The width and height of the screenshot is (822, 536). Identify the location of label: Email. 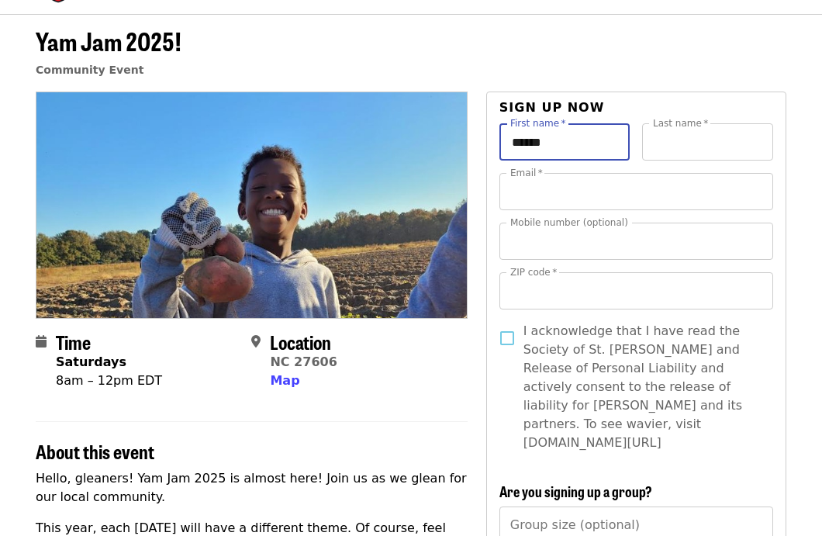
(527, 173).